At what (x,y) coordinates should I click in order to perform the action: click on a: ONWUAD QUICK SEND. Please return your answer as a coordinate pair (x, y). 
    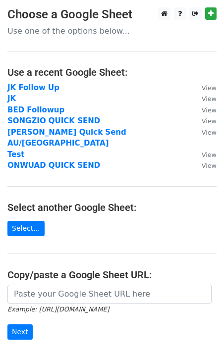
    Looking at the image, I should click on (53, 165).